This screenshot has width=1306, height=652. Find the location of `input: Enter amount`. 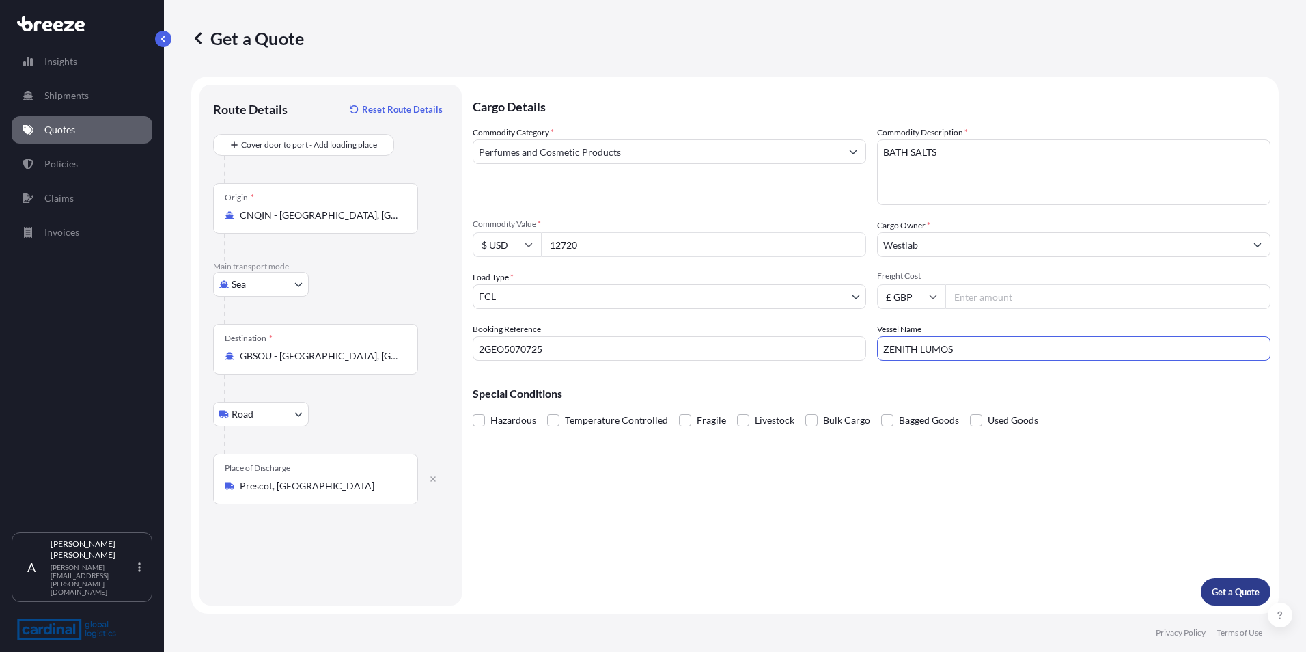

input: Enter amount is located at coordinates (1108, 296).